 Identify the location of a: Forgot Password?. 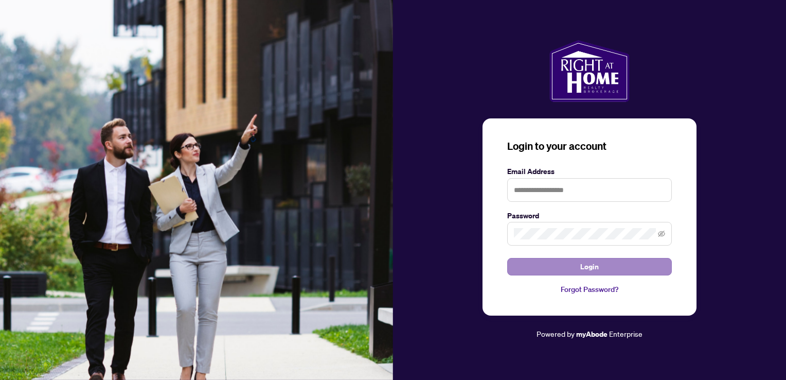
(590, 289).